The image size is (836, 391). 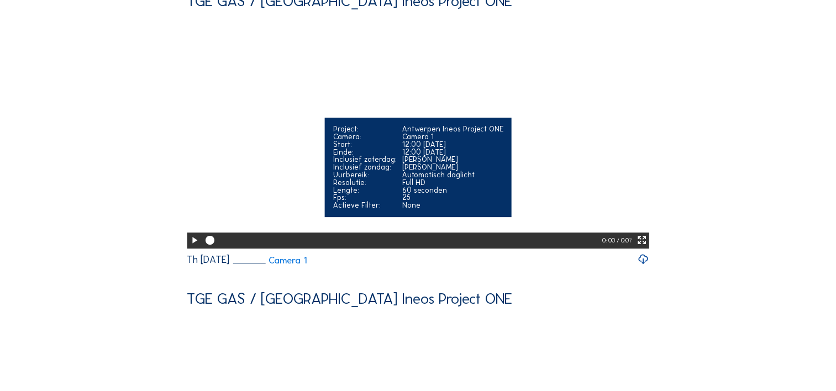 I want to click on div: 0: 00, so click(x=610, y=240).